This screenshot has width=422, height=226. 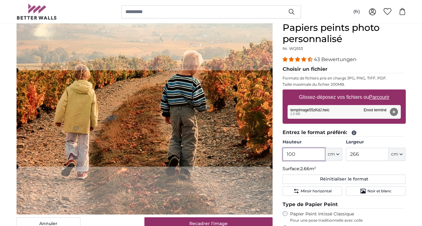 What do you see at coordinates (379, 97) in the screenshot?
I see `u: Parcourir` at bounding box center [379, 97].